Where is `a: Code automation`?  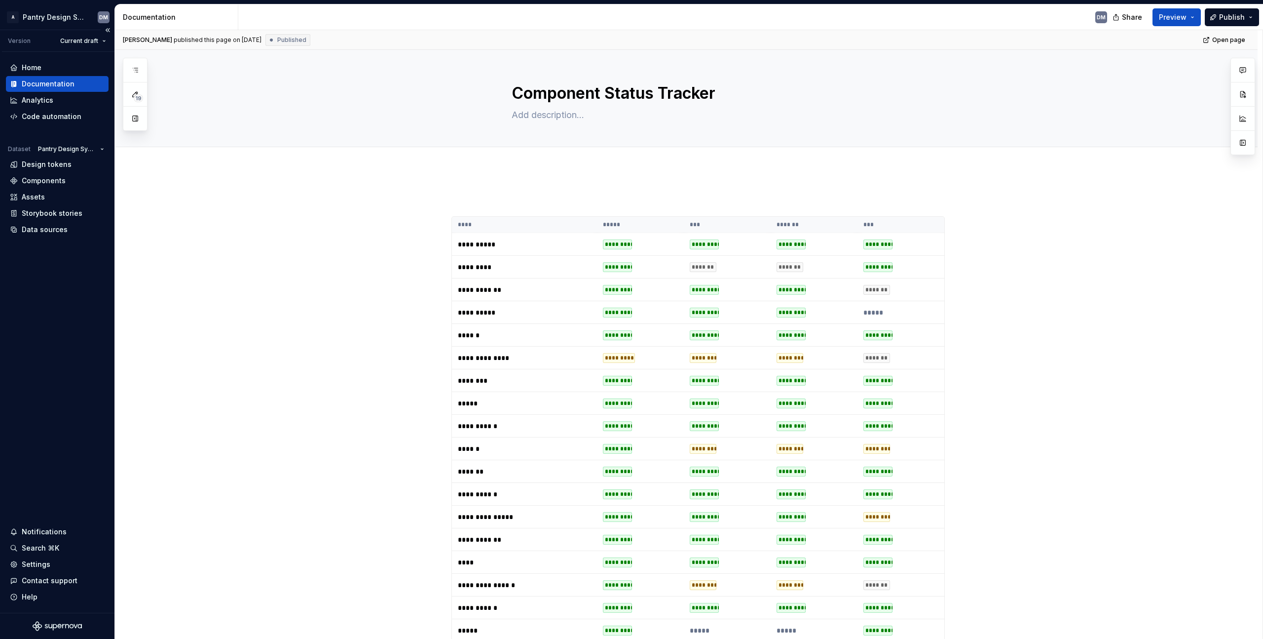 a: Code automation is located at coordinates (57, 116).